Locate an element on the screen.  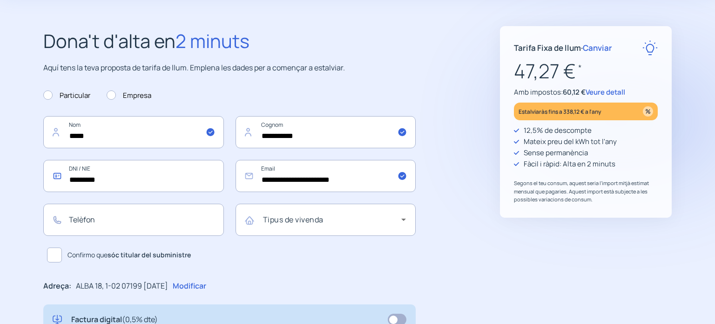
p: Aquí tens la teva proposta de tarifa de llum. Emplena les dades per a començar a estalviar. is located at coordinates (230, 68).